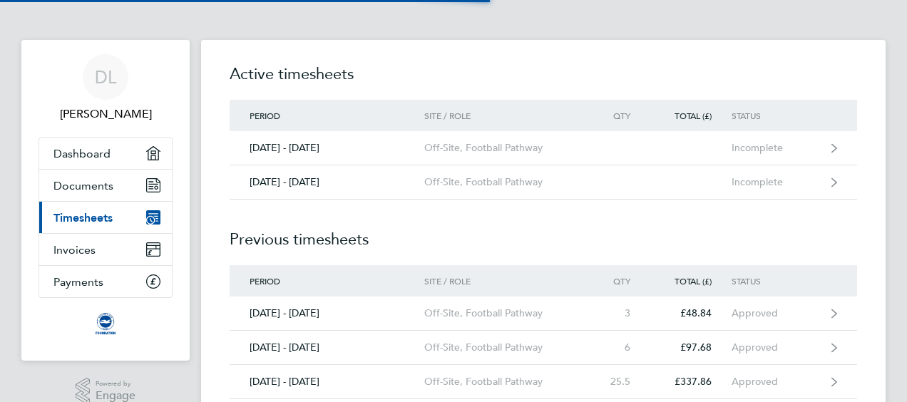  Describe the element at coordinates (106, 282) in the screenshot. I see `a: Payments` at that location.